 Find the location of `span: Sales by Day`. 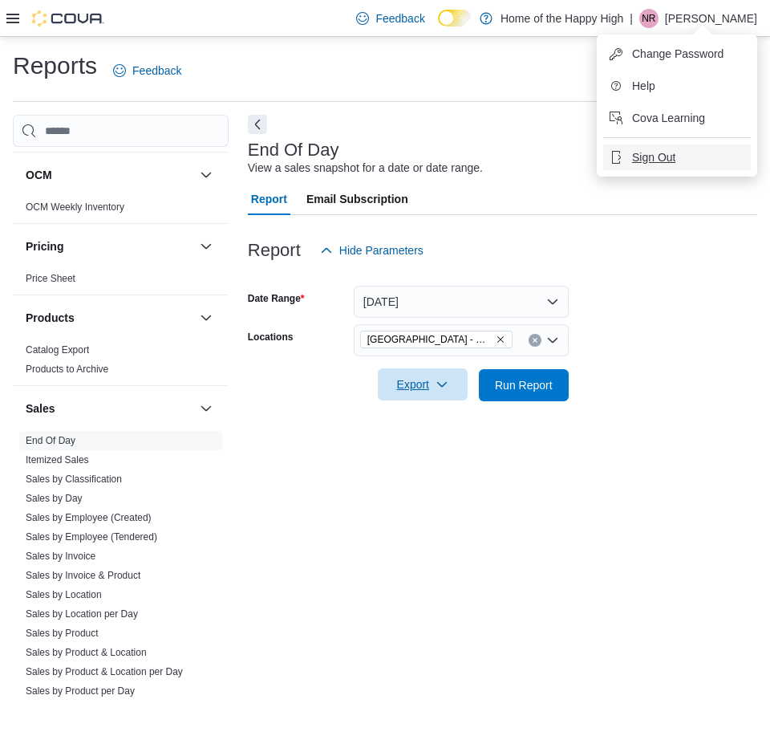

span: Sales by Day is located at coordinates (54, 498).